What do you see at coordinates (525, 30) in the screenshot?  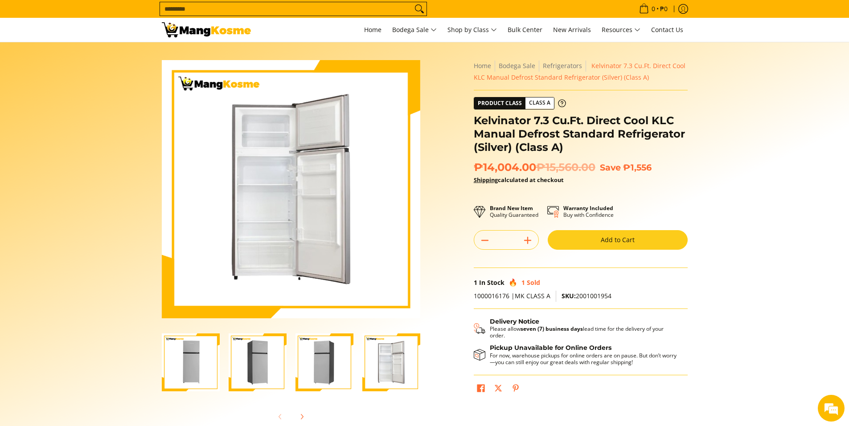 I see `a: Bulk Center` at bounding box center [525, 30].